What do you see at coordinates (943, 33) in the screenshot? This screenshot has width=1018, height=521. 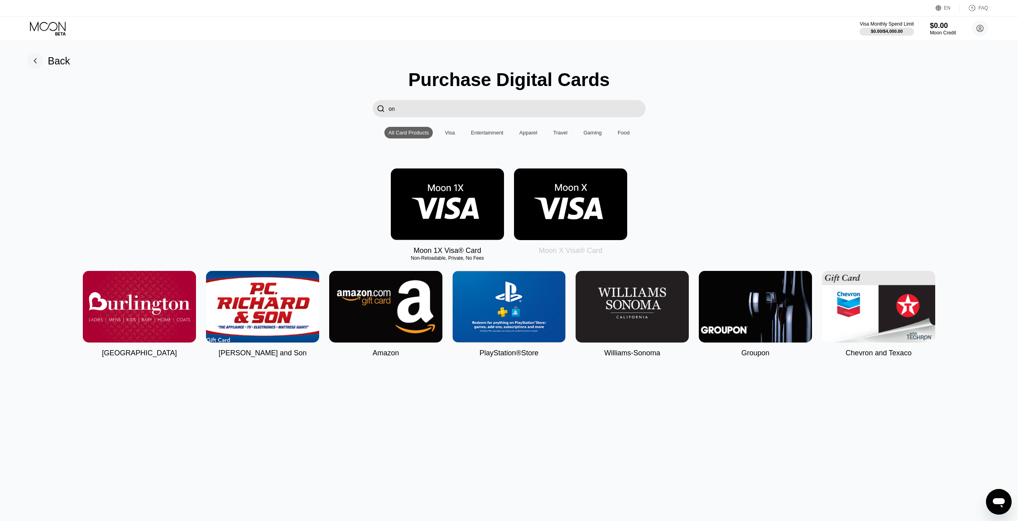 I see `div: Moon Credit` at bounding box center [943, 33].